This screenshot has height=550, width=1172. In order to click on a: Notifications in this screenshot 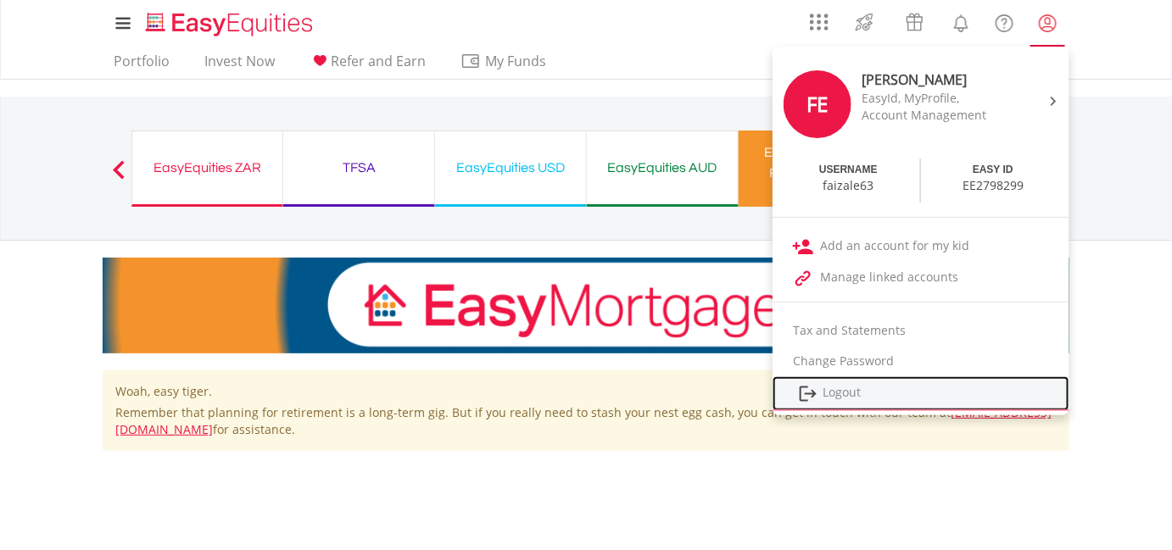, I will do `click(961, 21)`.